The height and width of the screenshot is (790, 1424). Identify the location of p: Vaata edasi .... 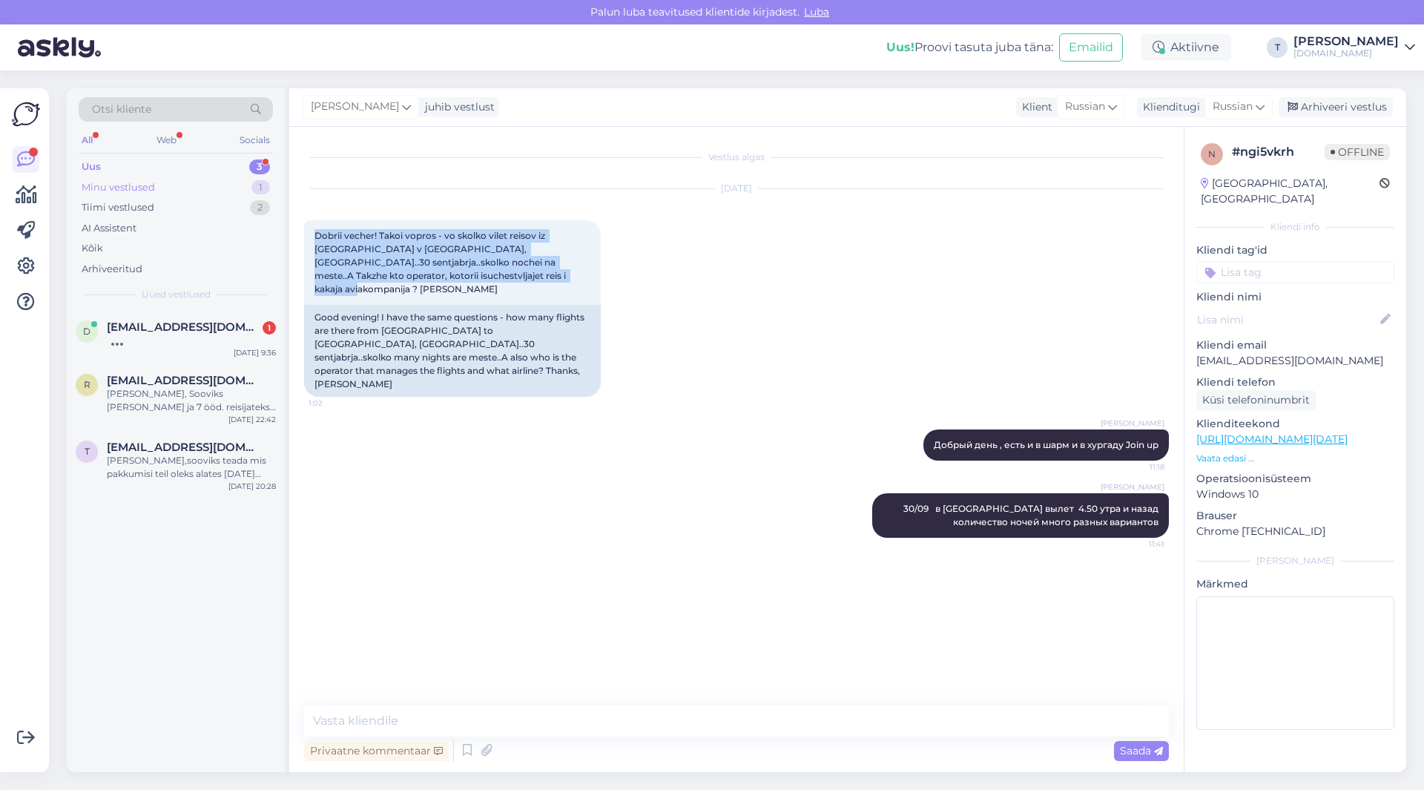
(1295, 458).